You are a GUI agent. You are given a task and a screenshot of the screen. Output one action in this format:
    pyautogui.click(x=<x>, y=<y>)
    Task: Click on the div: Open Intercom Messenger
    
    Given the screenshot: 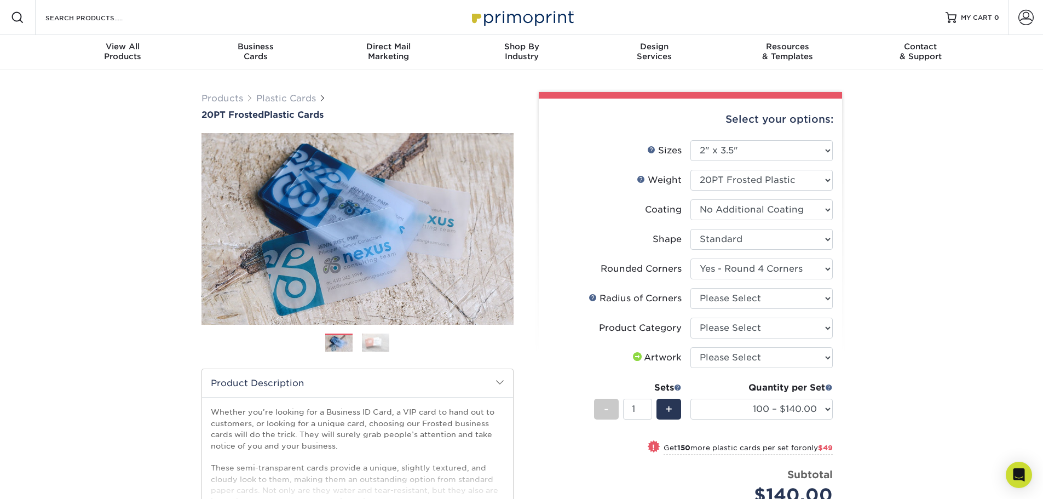 What is the action you would take?
    pyautogui.click(x=1019, y=475)
    